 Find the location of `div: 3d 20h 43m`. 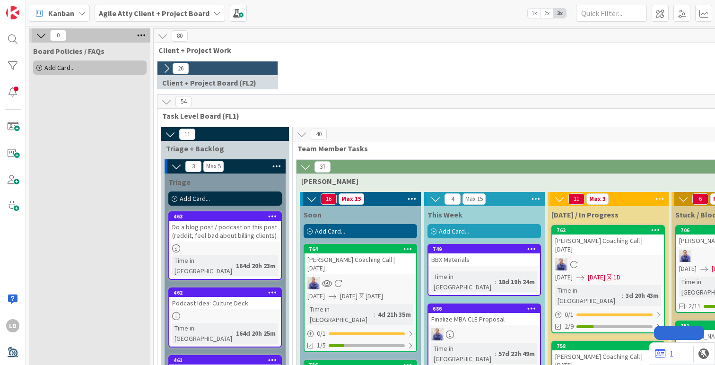

div: 3d 20h 43m is located at coordinates (642, 295).